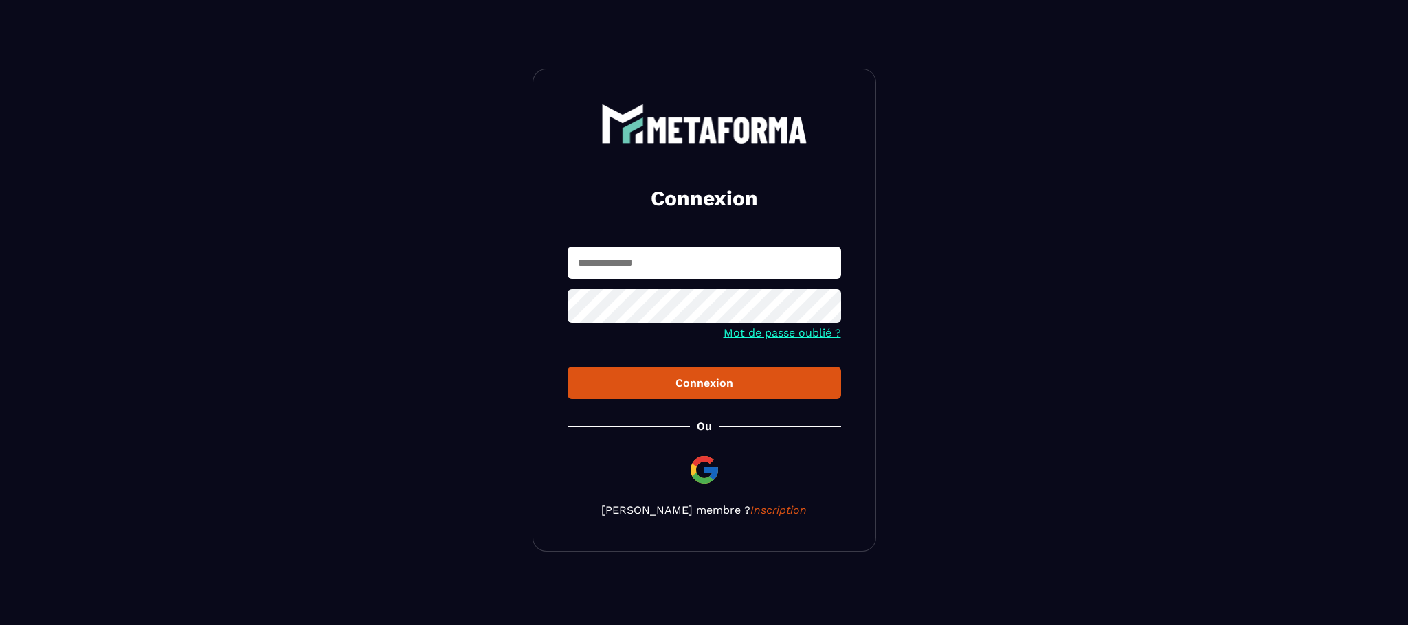 Image resolution: width=1408 pixels, height=625 pixels. Describe the element at coordinates (704, 199) in the screenshot. I see `h2: Connexion` at that location.